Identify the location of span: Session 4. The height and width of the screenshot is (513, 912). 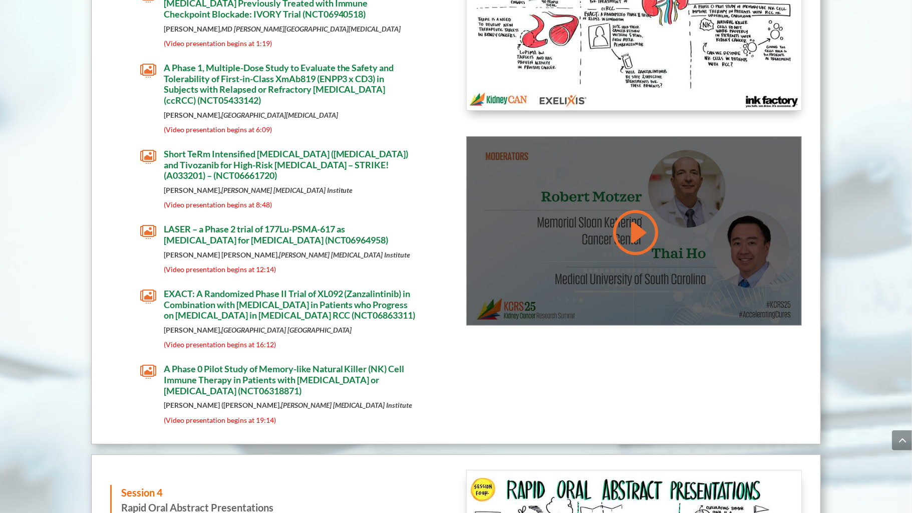
(142, 492).